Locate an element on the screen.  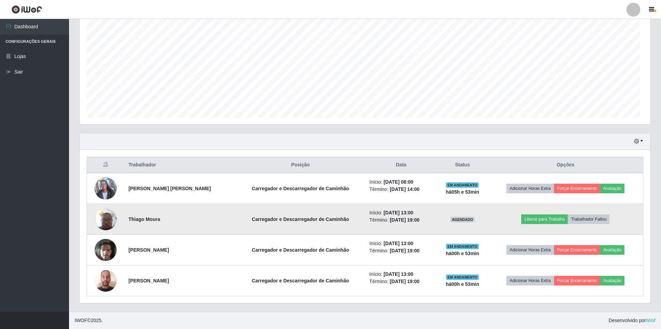
img: CoreUI Logo is located at coordinates (27, 9).